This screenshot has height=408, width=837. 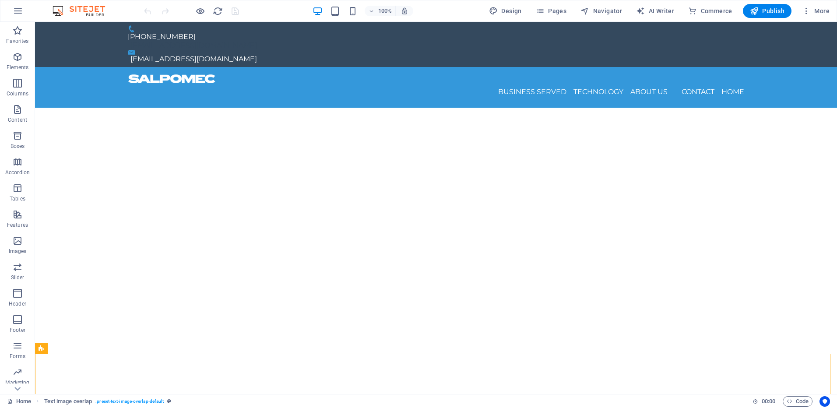 What do you see at coordinates (18, 94) in the screenshot?
I see `p: Columns` at bounding box center [18, 94].